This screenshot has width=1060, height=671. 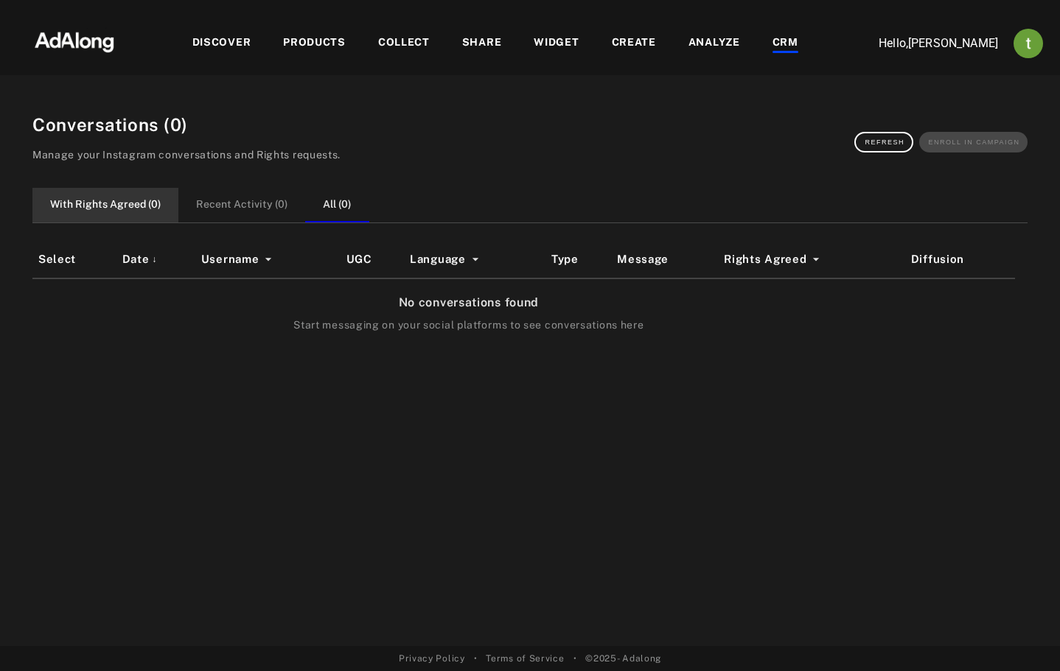 What do you see at coordinates (468, 325) in the screenshot?
I see `div: Start messaging on your social platforms to see conversations here` at bounding box center [468, 325].